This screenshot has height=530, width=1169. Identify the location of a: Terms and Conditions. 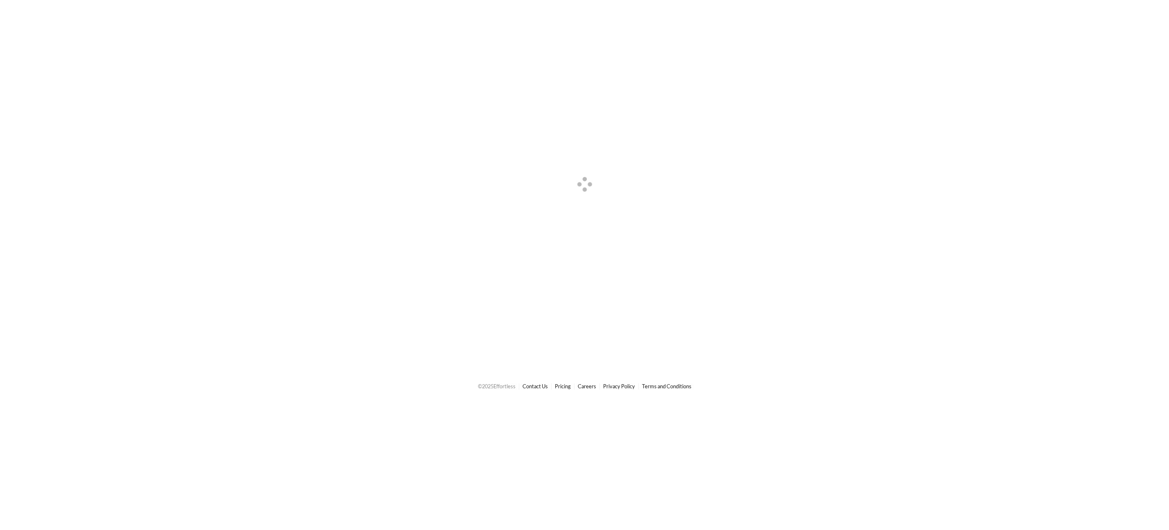
(667, 386).